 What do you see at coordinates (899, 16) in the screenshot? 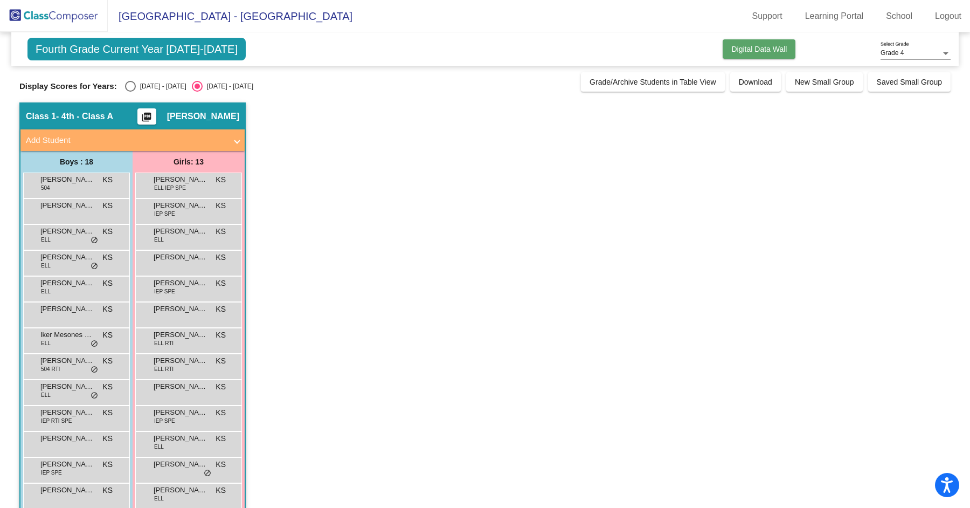
I see `a: School` at bounding box center [899, 16].